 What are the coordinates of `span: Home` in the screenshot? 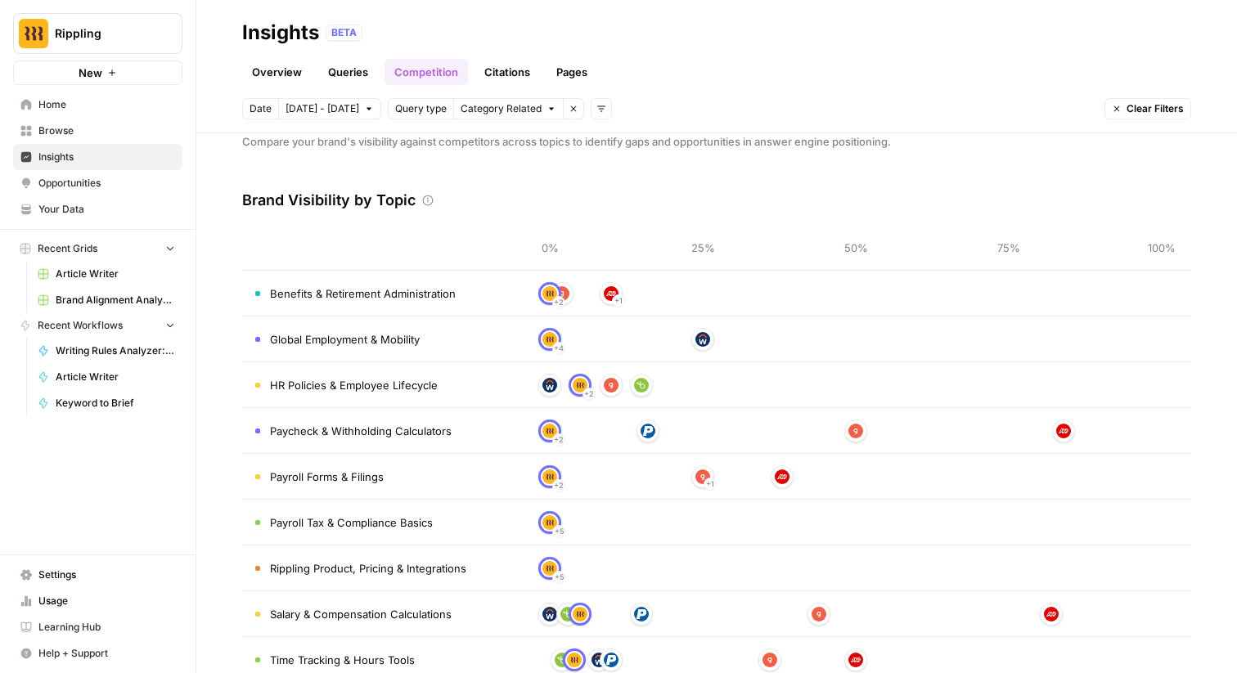 It's located at (106, 105).